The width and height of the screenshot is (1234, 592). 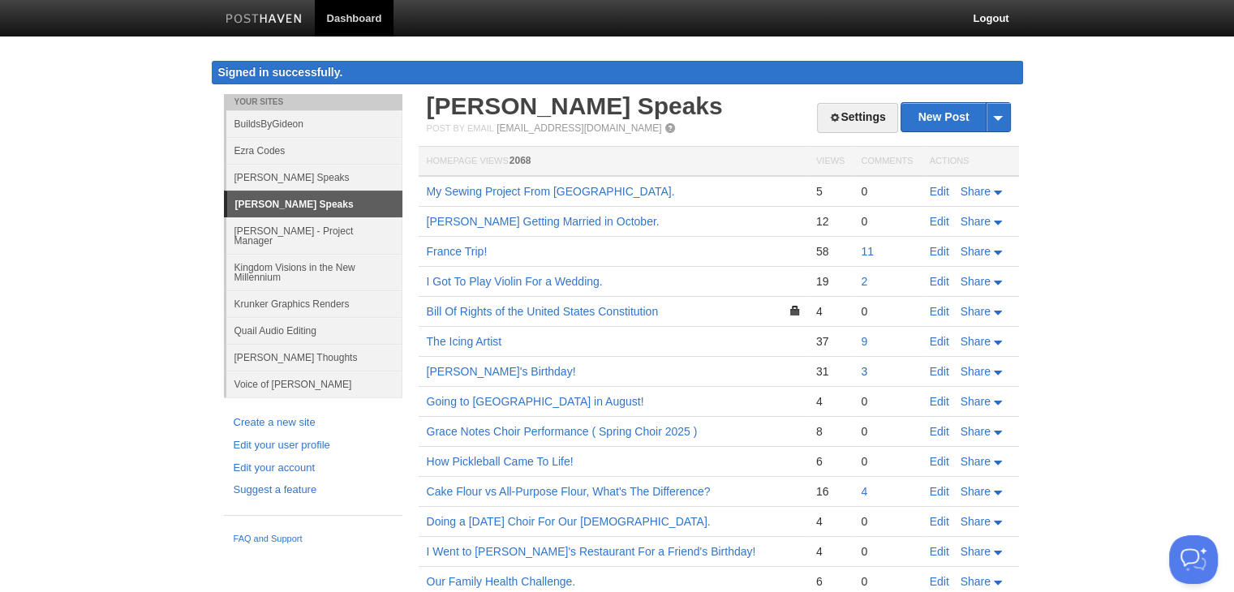 What do you see at coordinates (520, 161) in the screenshot?
I see `span: 2068` at bounding box center [520, 161].